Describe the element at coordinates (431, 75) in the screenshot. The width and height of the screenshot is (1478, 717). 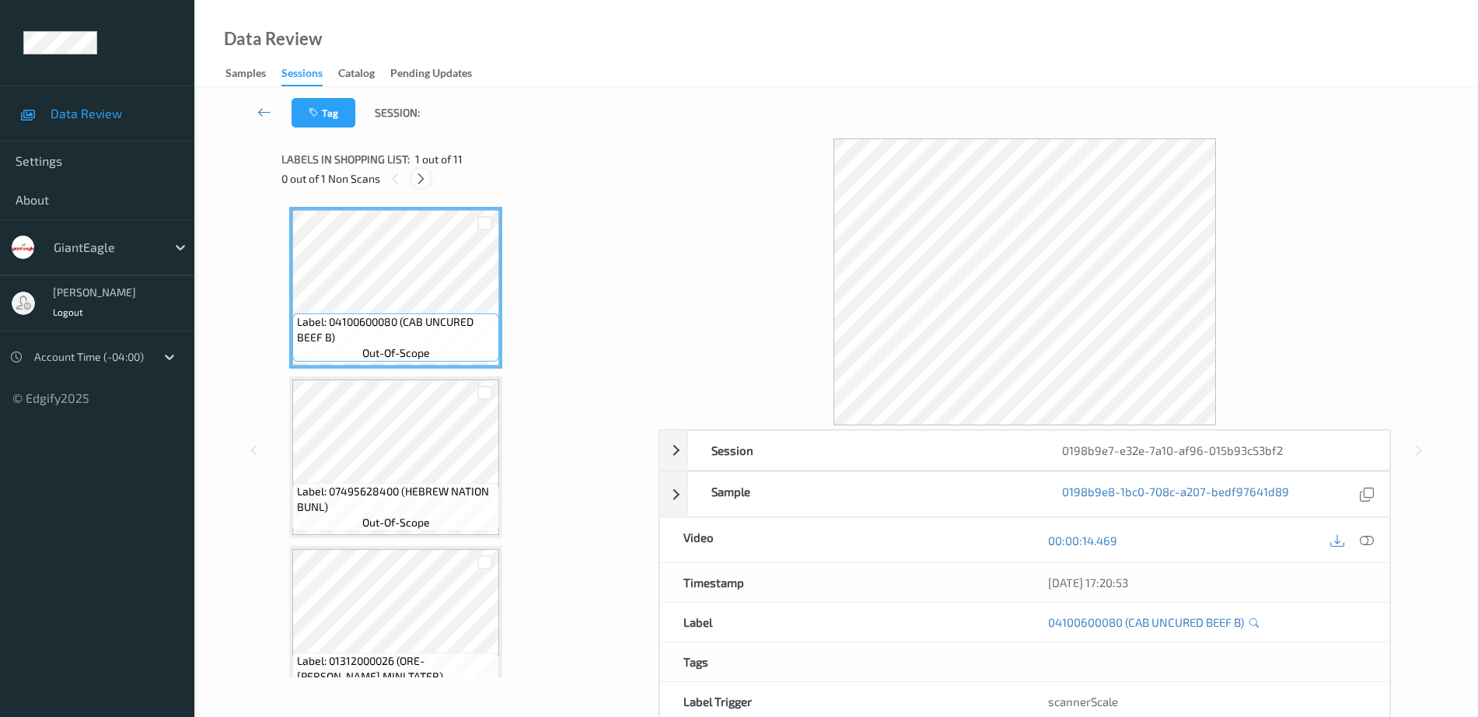
I see `div: Pending Updates` at that location.